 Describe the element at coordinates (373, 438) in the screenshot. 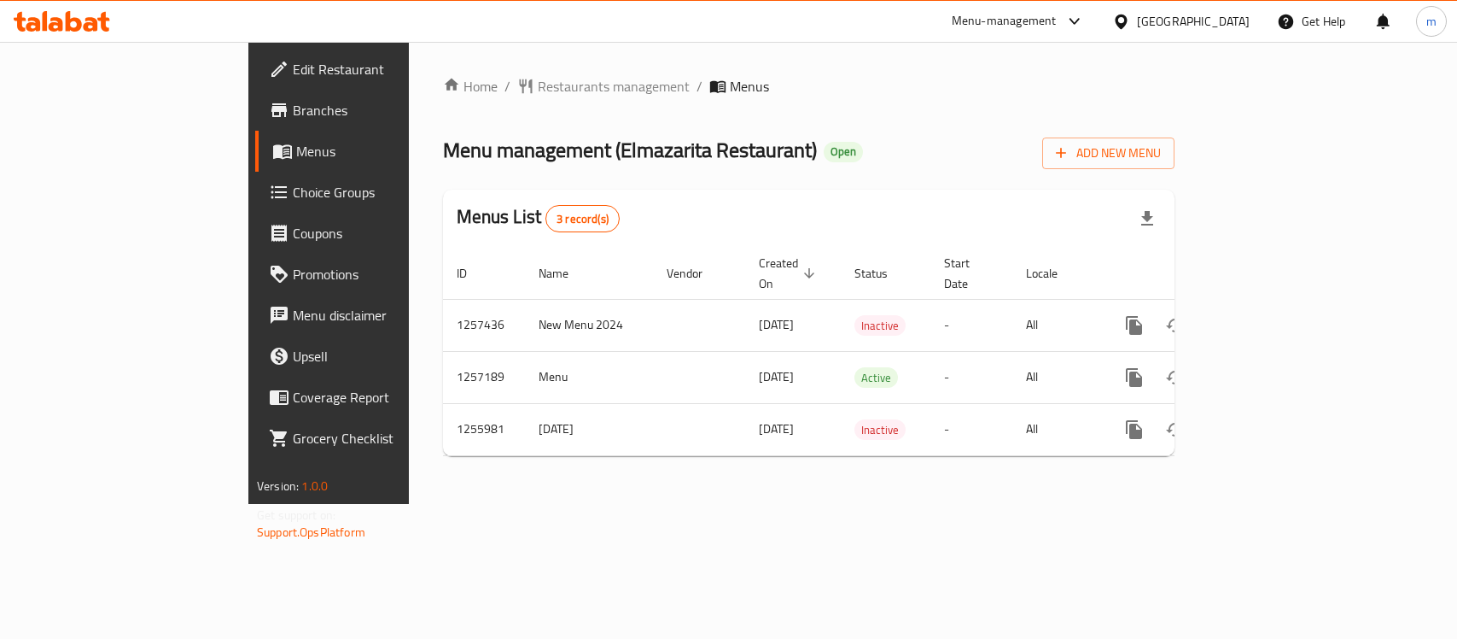

I see `a: Grocery Checklist` at that location.